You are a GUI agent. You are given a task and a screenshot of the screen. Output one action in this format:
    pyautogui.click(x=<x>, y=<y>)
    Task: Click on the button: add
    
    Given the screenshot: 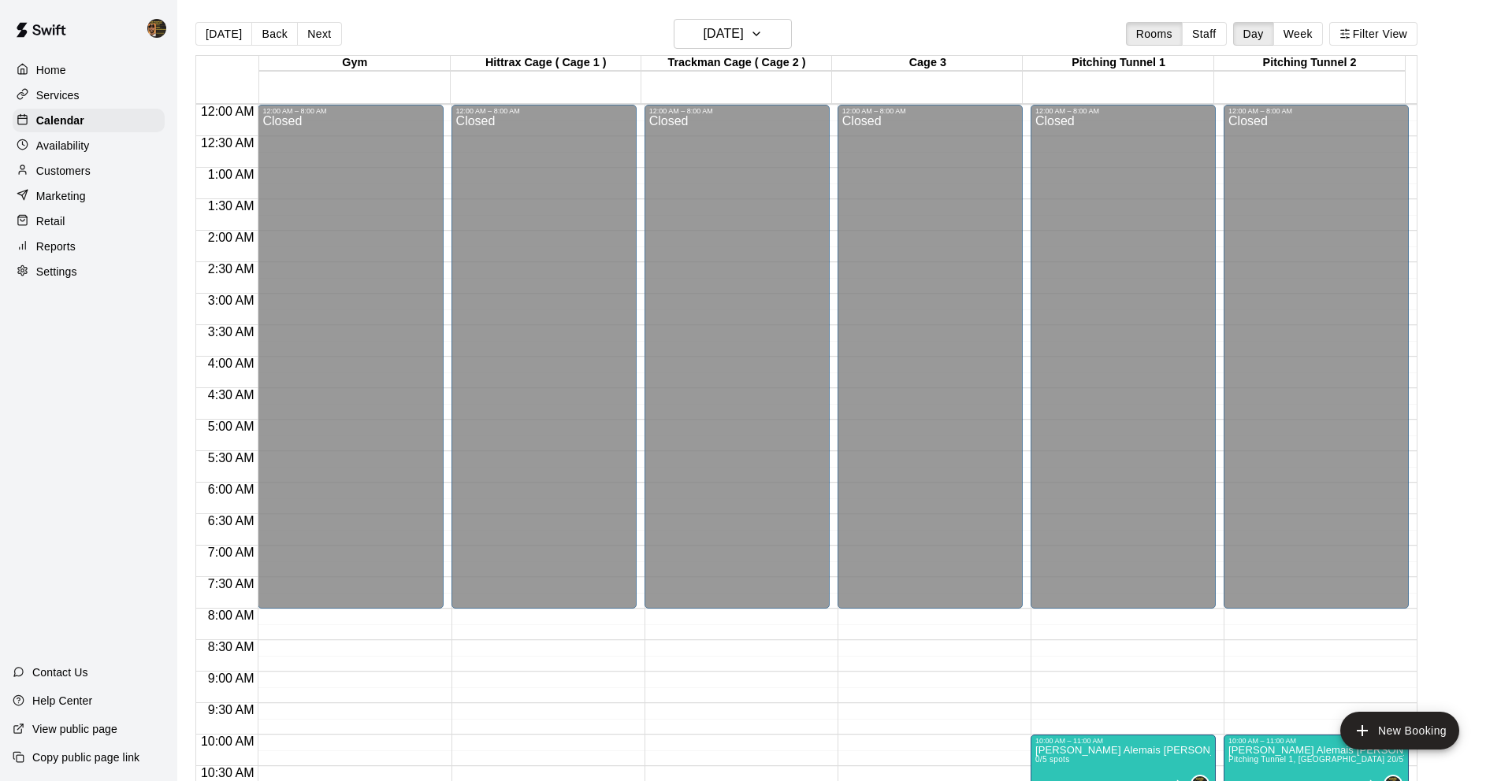 What is the action you would take?
    pyautogui.click(x=1399, y=731)
    